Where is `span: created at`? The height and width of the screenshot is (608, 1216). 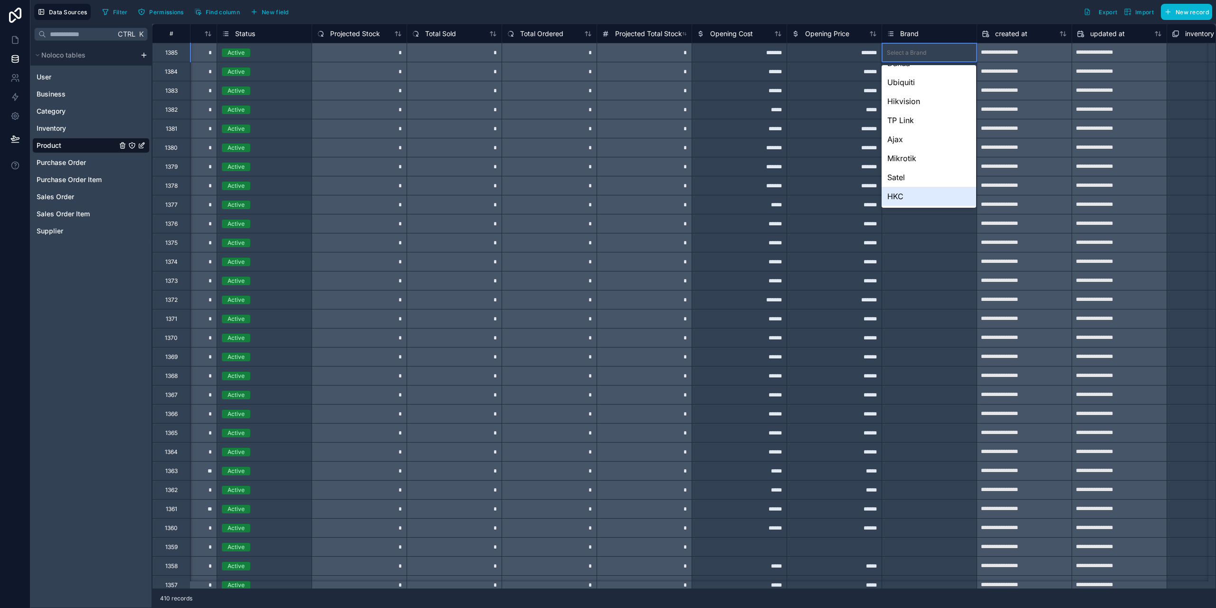
span: created at is located at coordinates (1011, 34).